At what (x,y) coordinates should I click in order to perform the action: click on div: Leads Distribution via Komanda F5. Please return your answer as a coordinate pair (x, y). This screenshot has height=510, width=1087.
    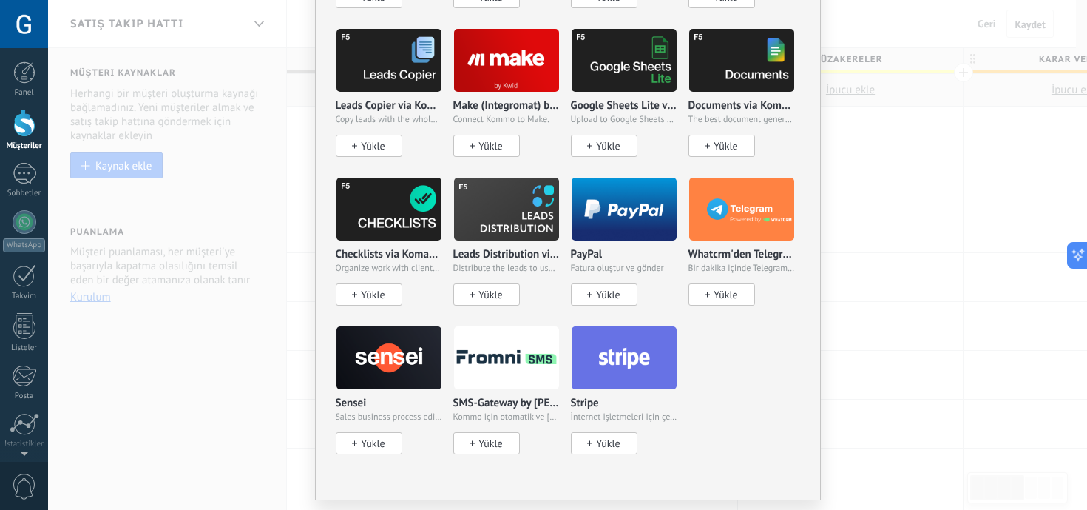
    Looking at the image, I should click on (512, 251).